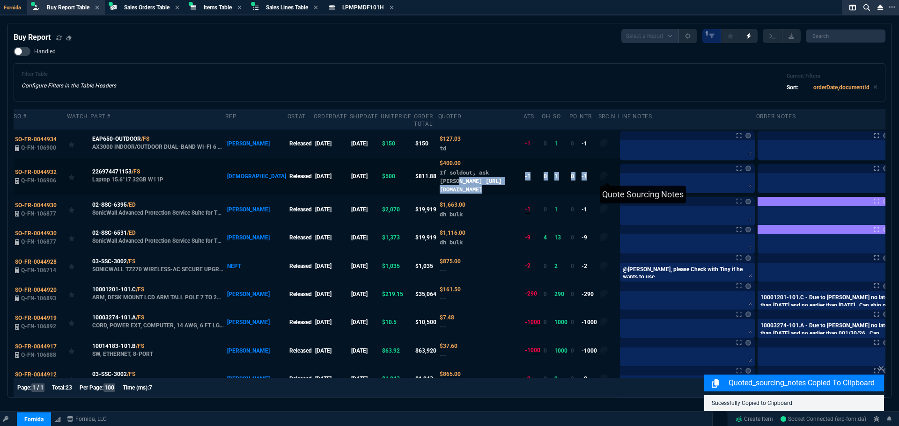 Image resolution: width=899 pixels, height=426 pixels. Describe the element at coordinates (561, 238) in the screenshot. I see `td: 13` at that location.